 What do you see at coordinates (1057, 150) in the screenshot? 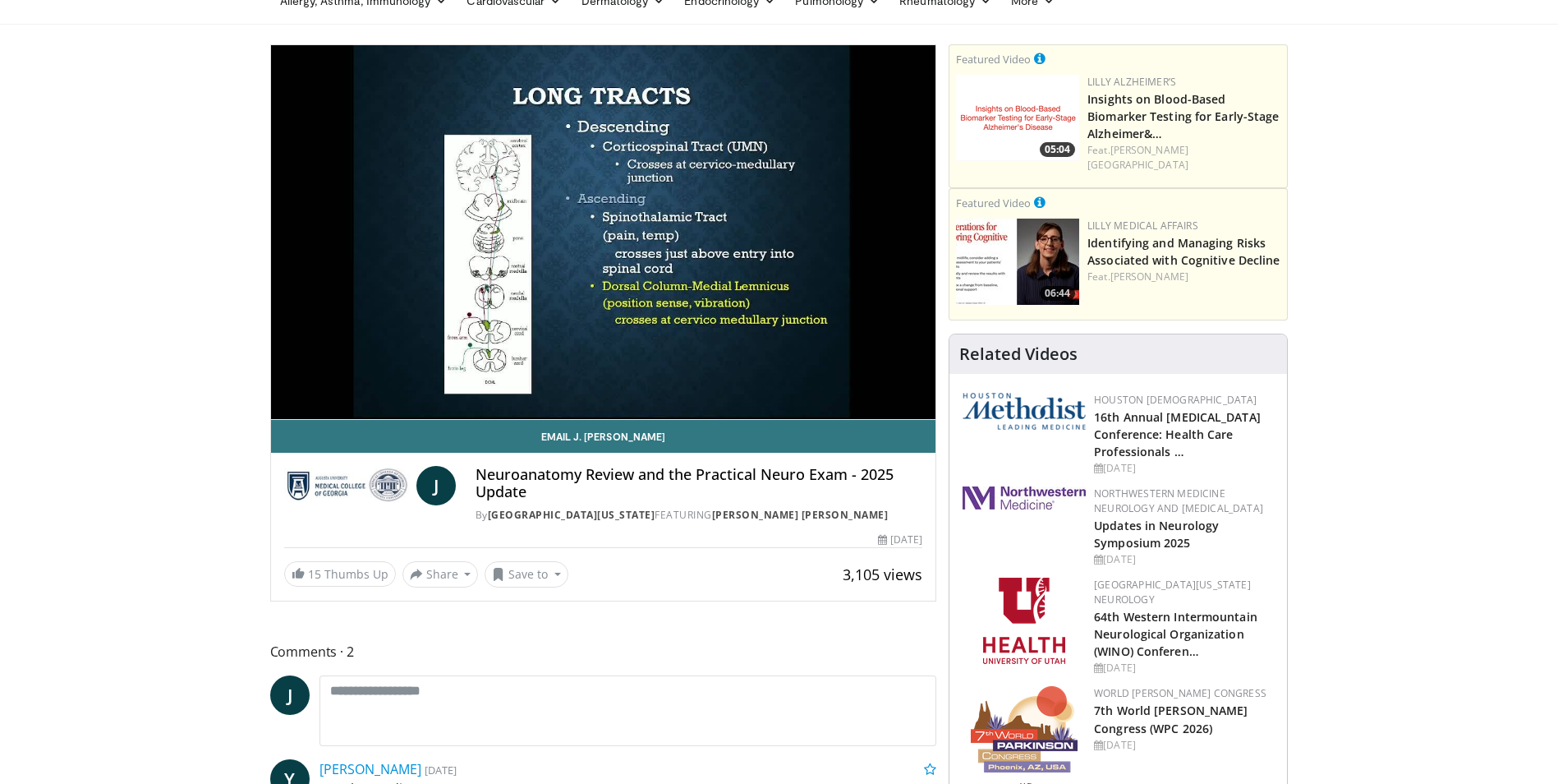
I see `span: 05:04` at bounding box center [1057, 150].